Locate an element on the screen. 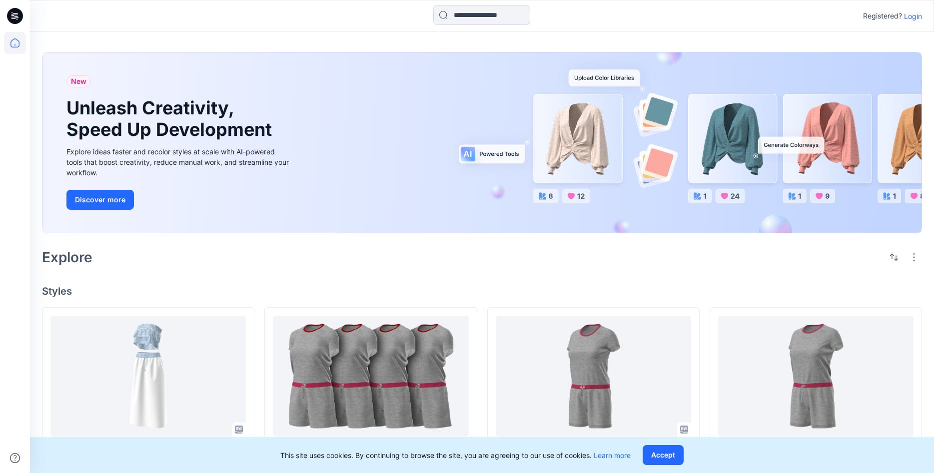  a: Learn more is located at coordinates (612, 455).